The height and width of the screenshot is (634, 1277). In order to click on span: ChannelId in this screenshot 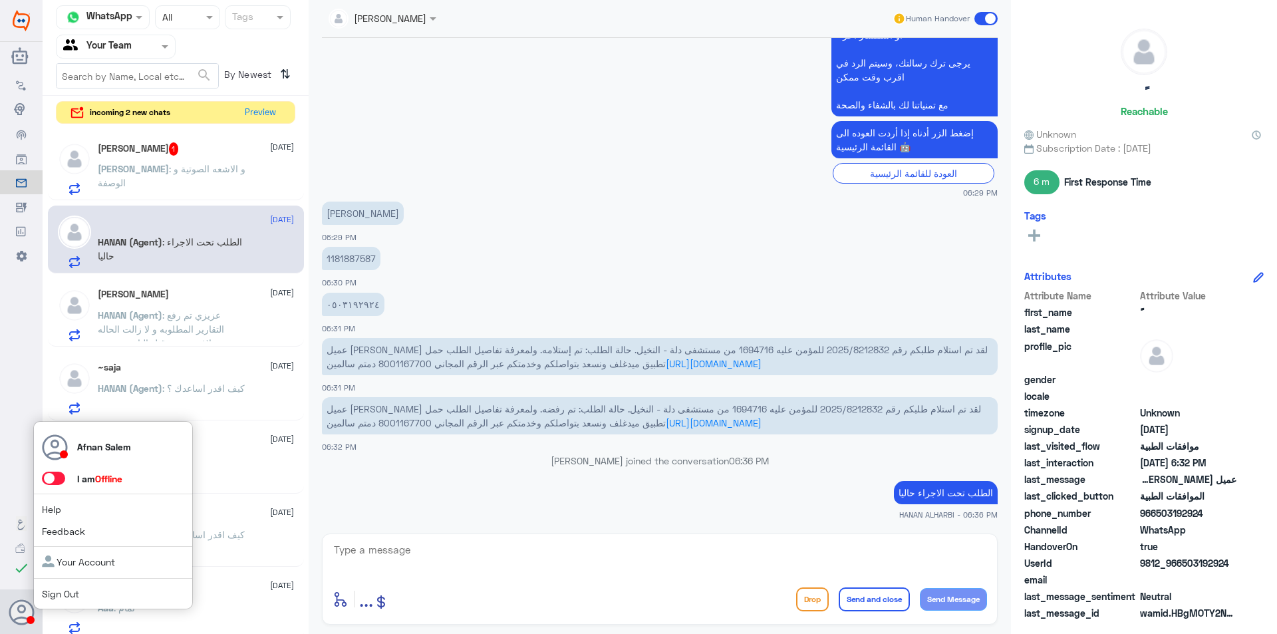, I will do `click(1080, 529)`.